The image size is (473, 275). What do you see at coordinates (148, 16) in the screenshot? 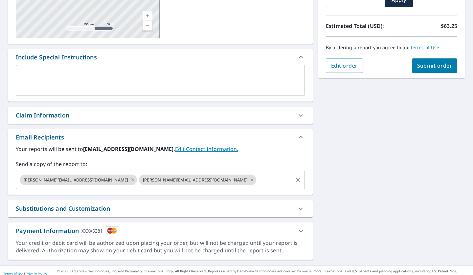
I see `a: Current Level 17, Zoom In` at bounding box center [148, 16].